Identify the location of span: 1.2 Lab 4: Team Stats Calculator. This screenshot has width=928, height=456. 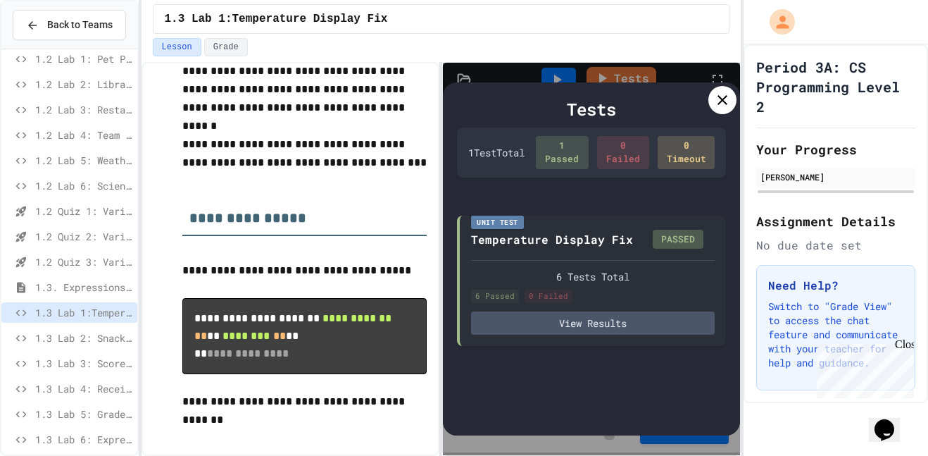
(83, 135).